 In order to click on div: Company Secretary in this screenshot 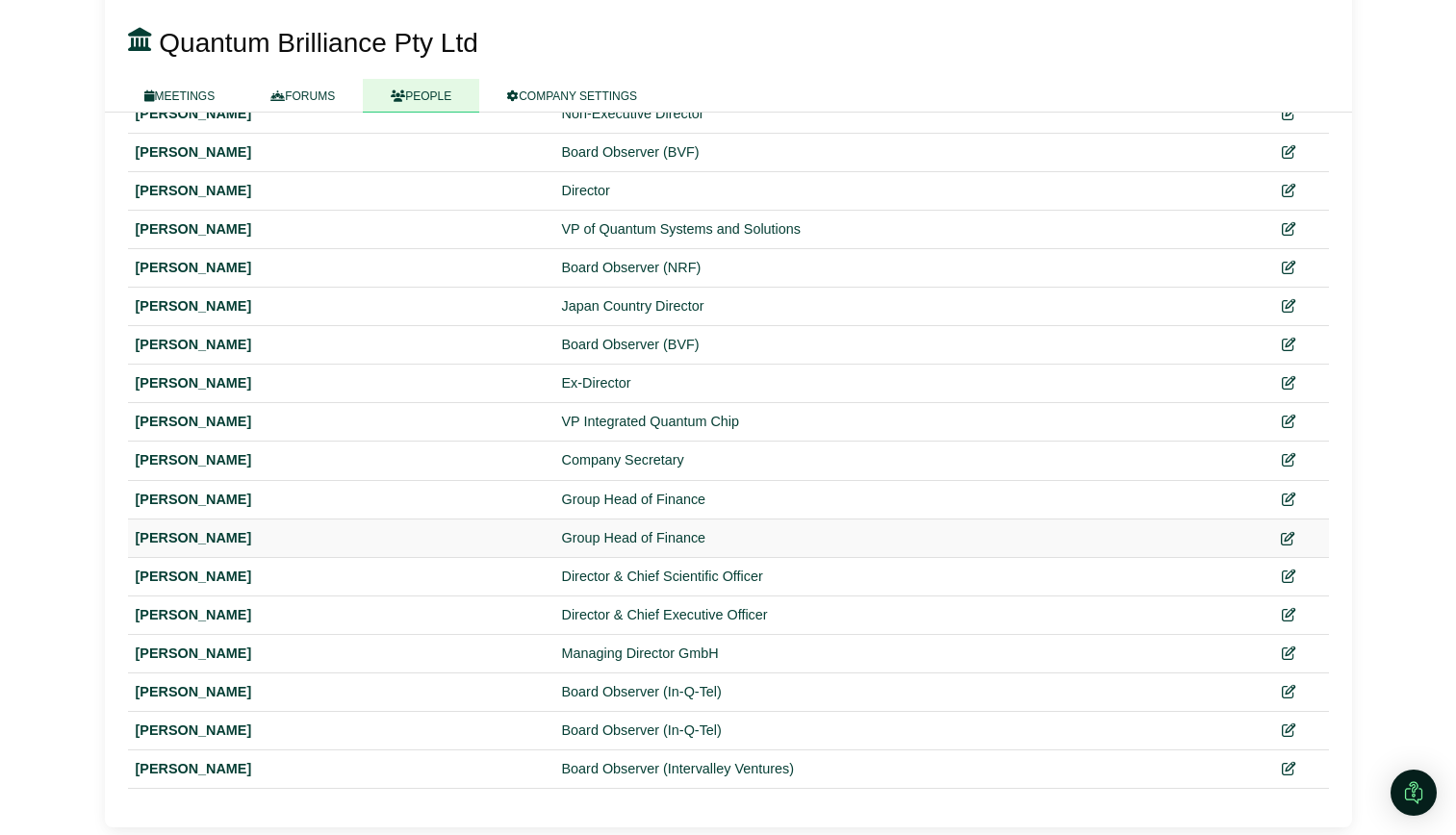, I will do `click(901, 460)`.